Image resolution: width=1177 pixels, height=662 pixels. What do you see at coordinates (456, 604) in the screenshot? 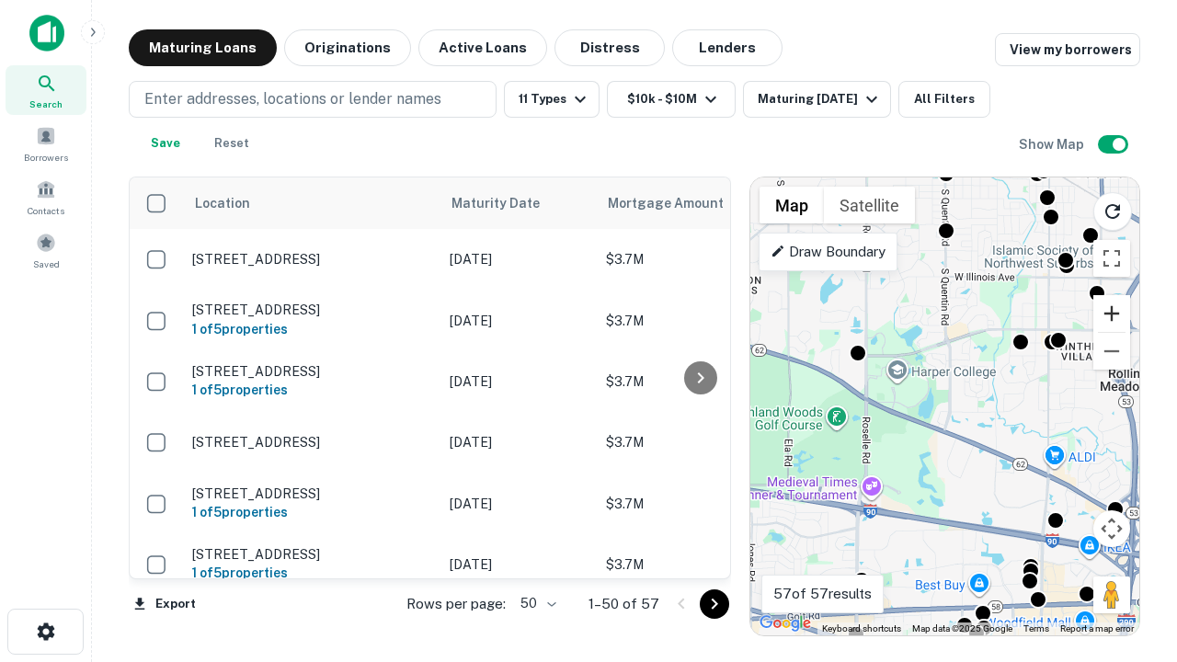
I see `p: Rows per page:` at bounding box center [456, 604].